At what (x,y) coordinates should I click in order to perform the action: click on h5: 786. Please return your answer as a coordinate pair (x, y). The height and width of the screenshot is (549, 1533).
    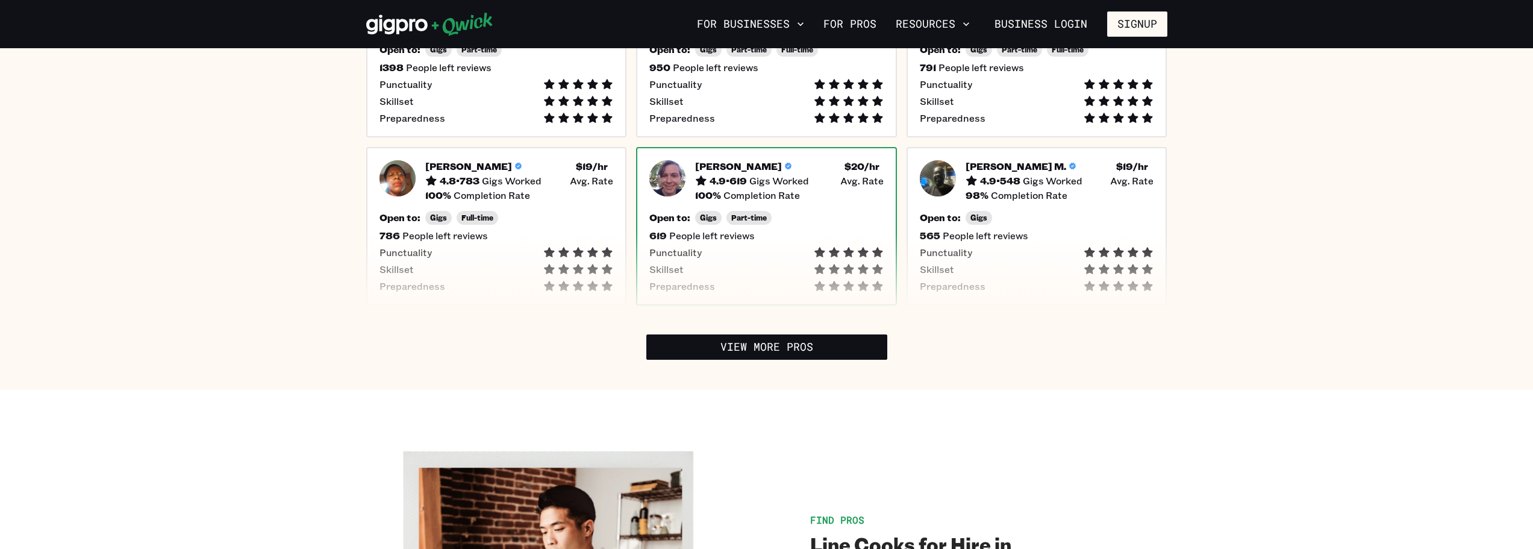
    Looking at the image, I should click on (390, 235).